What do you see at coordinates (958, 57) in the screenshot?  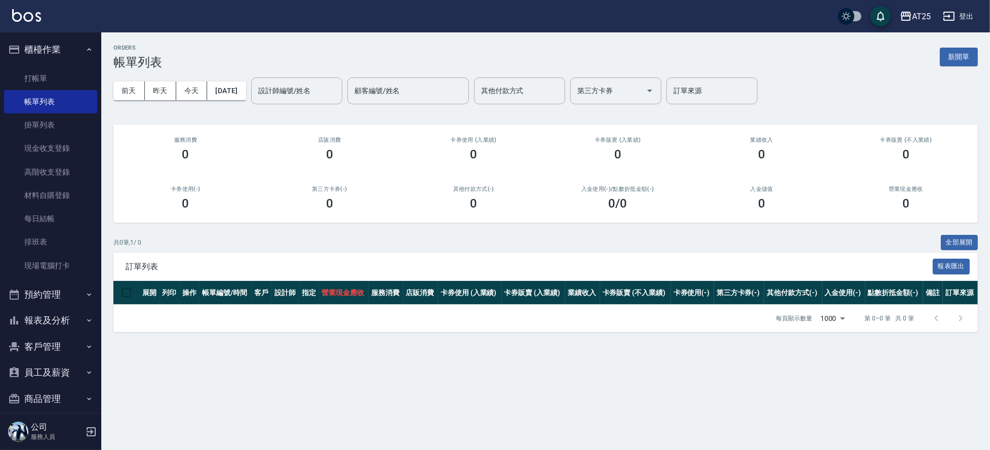 I see `button: 新開單` at bounding box center [958, 57].